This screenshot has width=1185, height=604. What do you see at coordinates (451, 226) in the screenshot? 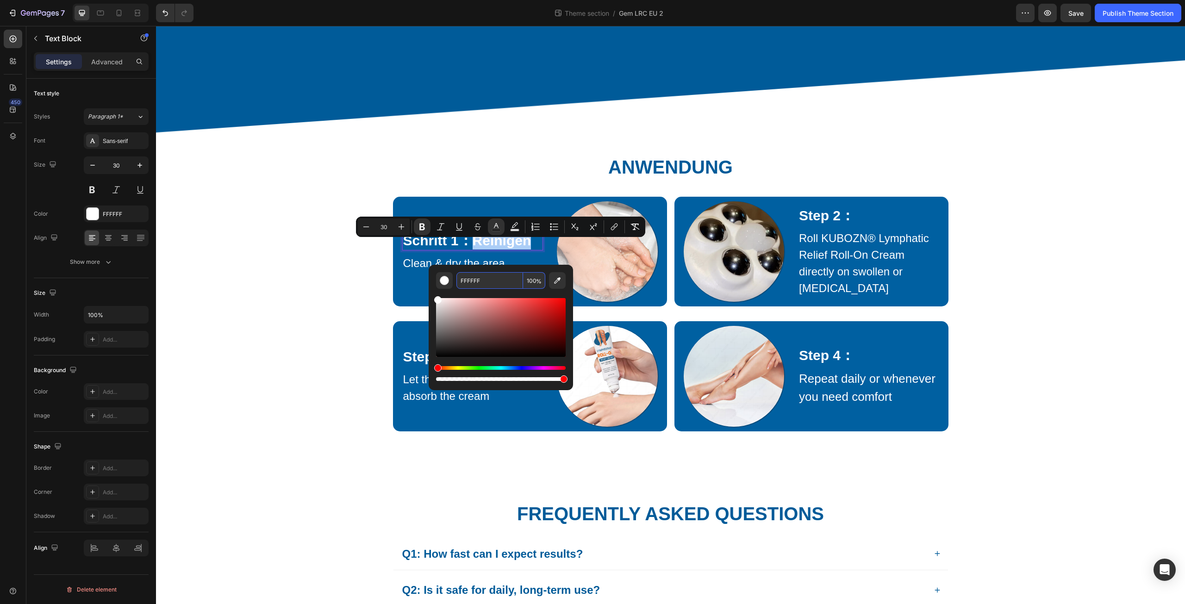
I see `img: gempages_567990503249806377-b70033f1-2fb6-48b8-9ca5-d4b86db59466.png` at bounding box center [451, 226].